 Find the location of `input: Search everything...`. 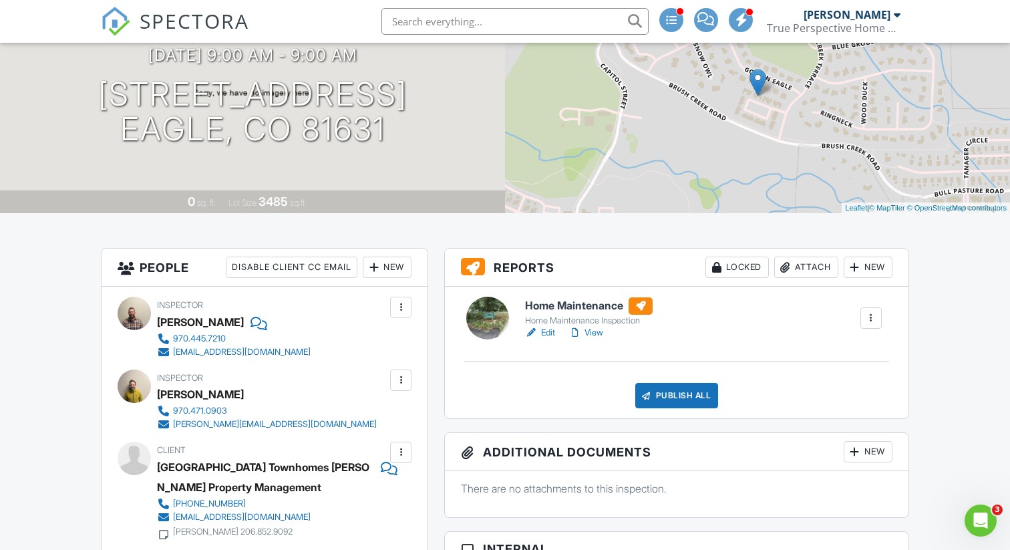

input: Search everything... is located at coordinates (515, 21).